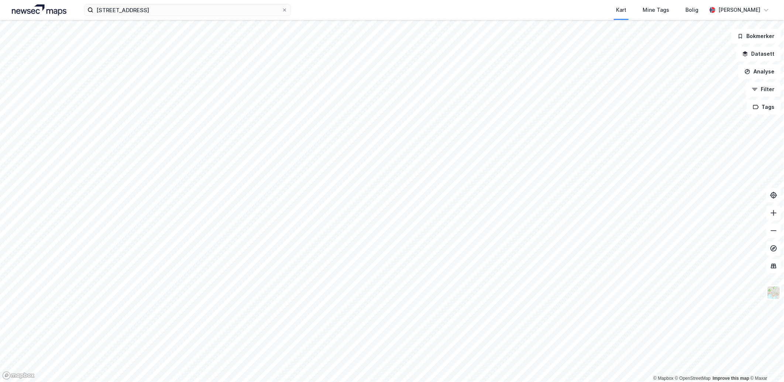 This screenshot has height=382, width=784. Describe the element at coordinates (693, 378) in the screenshot. I see `a: OpenStreetMap` at that location.